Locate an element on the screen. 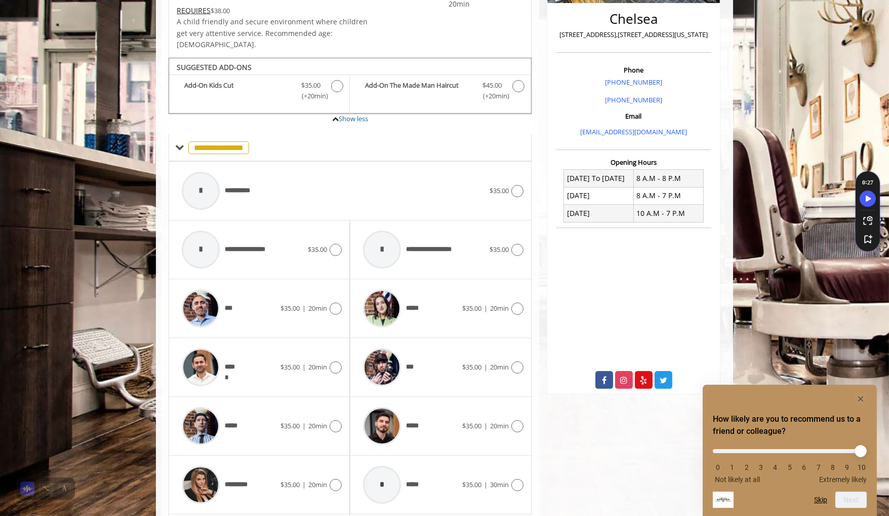  li: 10 is located at coordinates (862, 467).